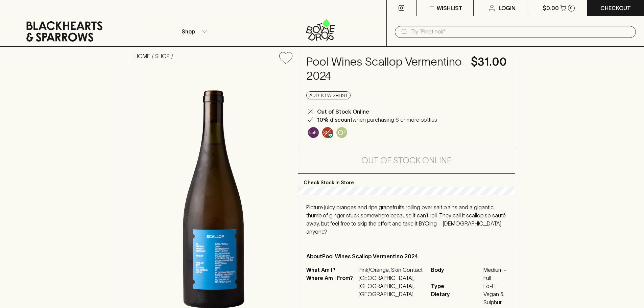 This screenshot has height=308, width=644. What do you see at coordinates (551, 8) in the screenshot?
I see `p: $0.00` at bounding box center [551, 8].